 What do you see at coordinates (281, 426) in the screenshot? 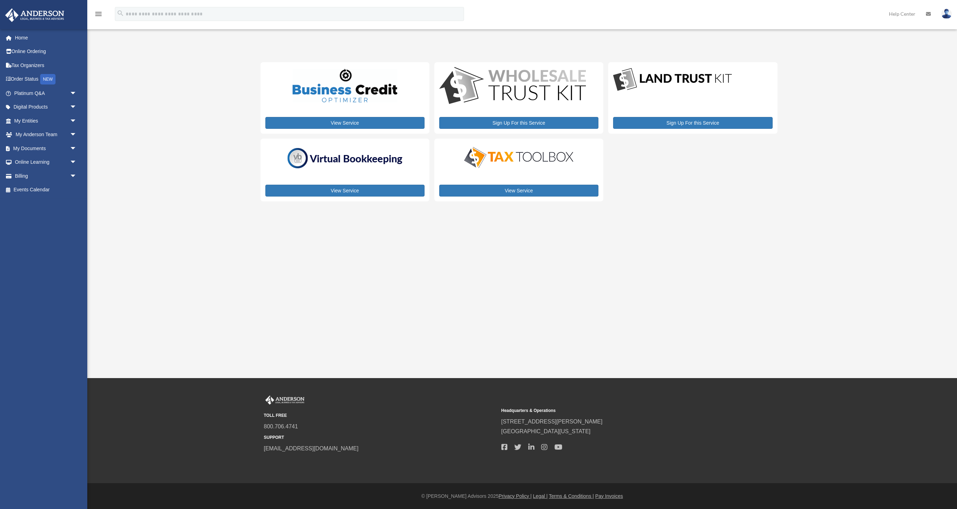
I see `a: 800.706.4741` at bounding box center [281, 426].